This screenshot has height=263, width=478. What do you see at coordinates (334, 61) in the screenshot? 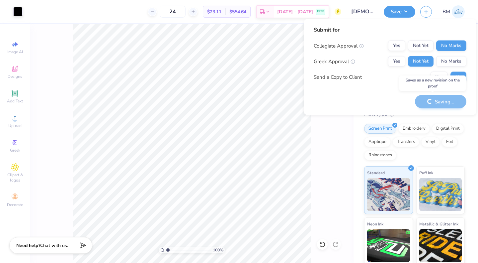
I see `div: Greek Approval` at bounding box center [334, 61].